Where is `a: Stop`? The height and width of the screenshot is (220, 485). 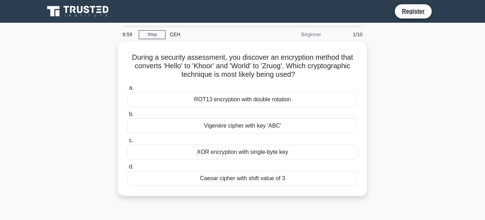 a: Stop is located at coordinates (152, 34).